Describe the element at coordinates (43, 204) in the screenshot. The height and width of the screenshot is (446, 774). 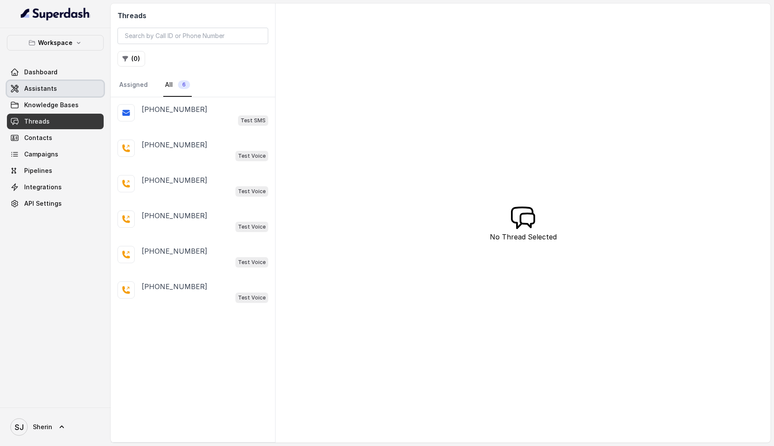
I see `span: API Settings` at that location.